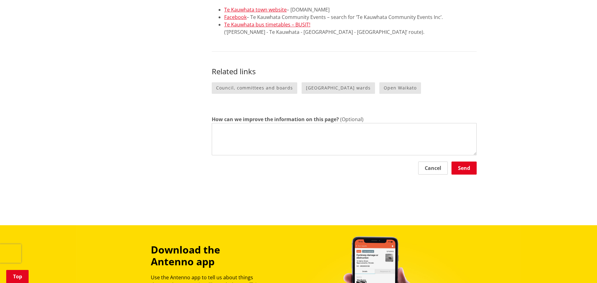 The image size is (597, 283). I want to click on button: Send, so click(464, 168).